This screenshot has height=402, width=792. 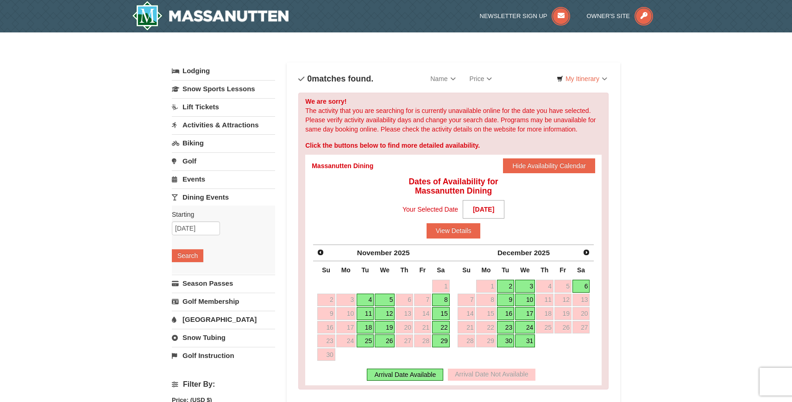 I want to click on a: 9, so click(x=505, y=300).